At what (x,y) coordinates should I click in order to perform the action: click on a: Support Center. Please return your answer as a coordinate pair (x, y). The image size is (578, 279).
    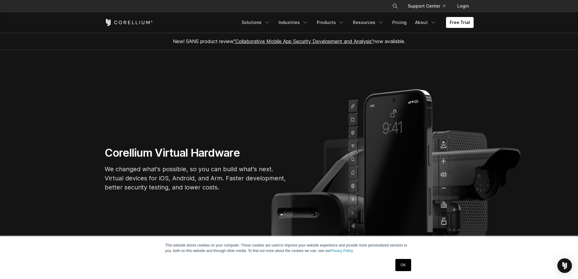
    Looking at the image, I should click on (426, 6).